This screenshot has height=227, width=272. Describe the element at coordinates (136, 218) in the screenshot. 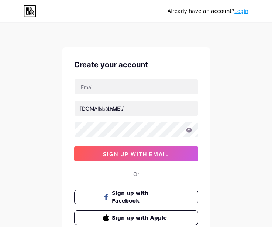

I see `button: Sign up with Apple` at that location.